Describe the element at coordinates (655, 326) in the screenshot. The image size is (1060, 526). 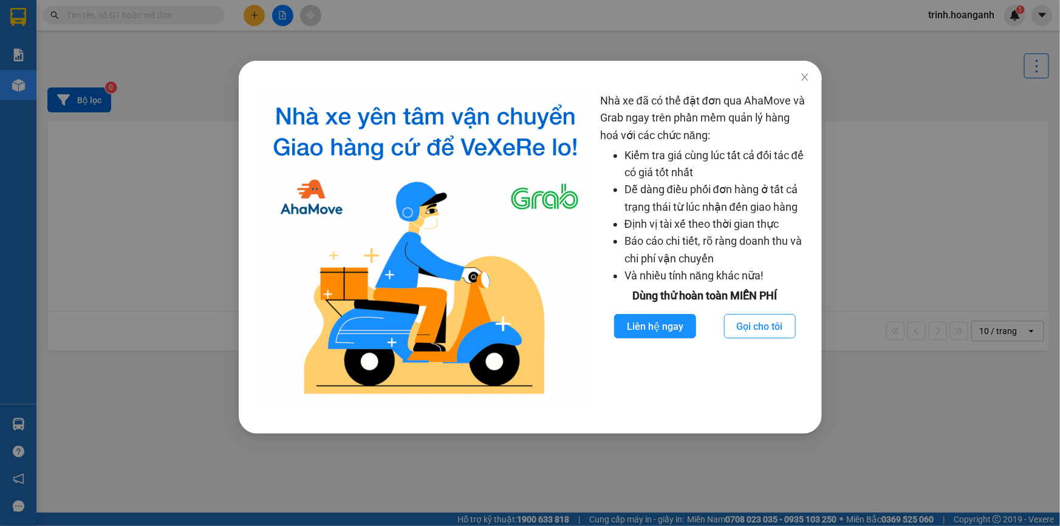
I see `button: Liên hệ ngay` at that location.